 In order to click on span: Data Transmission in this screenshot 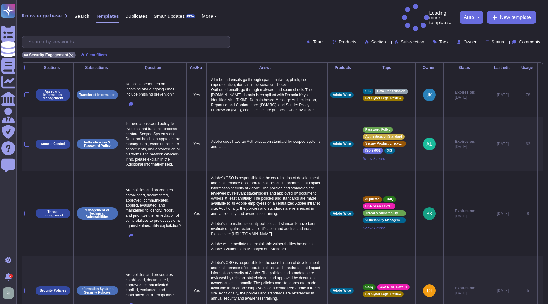, I will do `click(391, 91)`.